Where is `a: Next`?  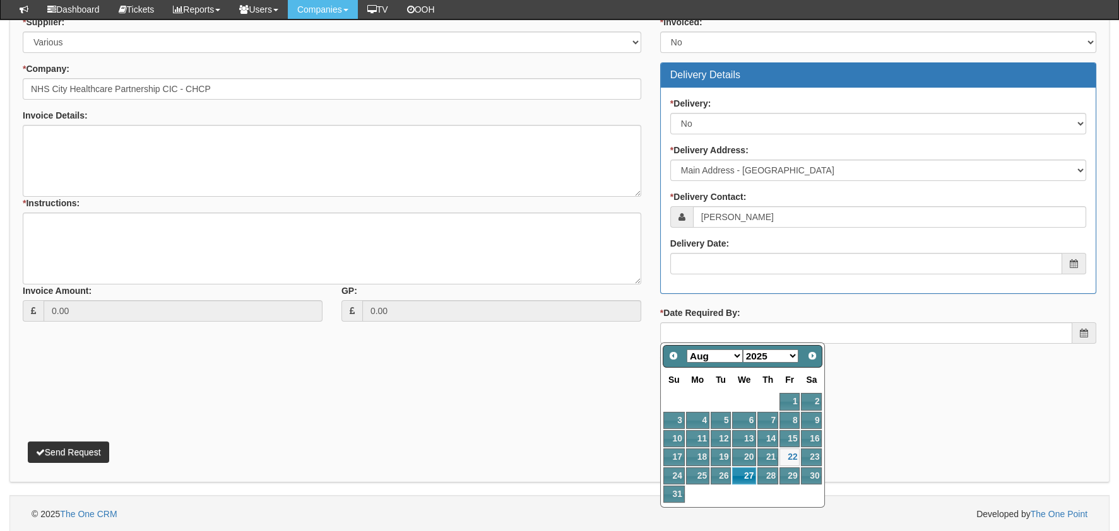
a: Next is located at coordinates (812, 356).